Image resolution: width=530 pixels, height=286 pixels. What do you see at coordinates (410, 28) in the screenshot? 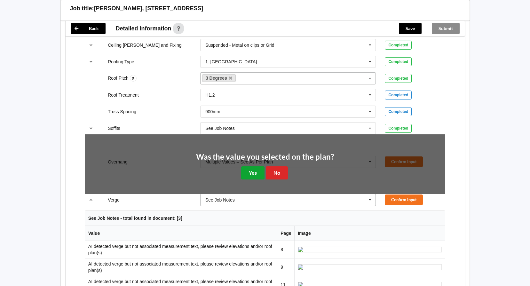
I see `button: Save` at bounding box center [410, 28].